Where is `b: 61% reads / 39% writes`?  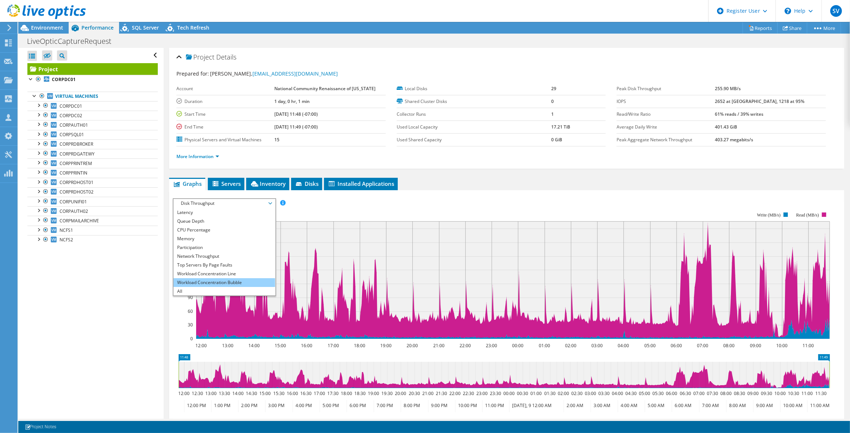
b: 61% reads / 39% writes is located at coordinates (739, 114).